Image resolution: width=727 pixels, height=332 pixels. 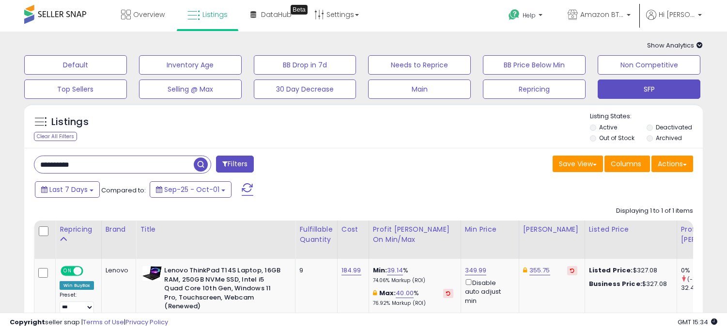 What do you see at coordinates (388, 293) in the screenshot?
I see `b: Max:` at bounding box center [388, 293].